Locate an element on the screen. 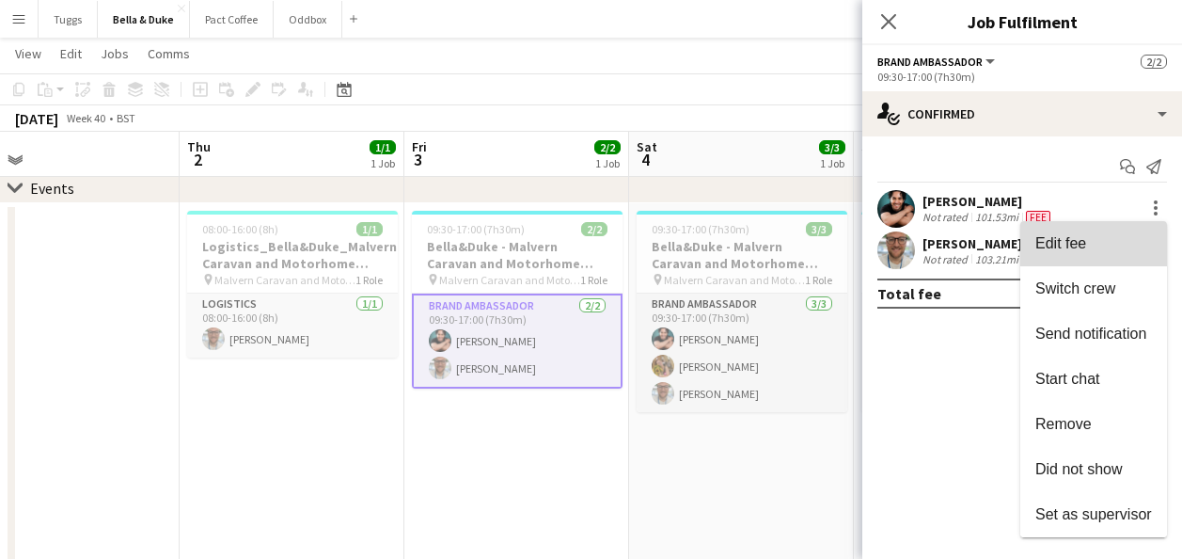 The height and width of the screenshot is (559, 1182). button: Start chat is located at coordinates (1094, 379).